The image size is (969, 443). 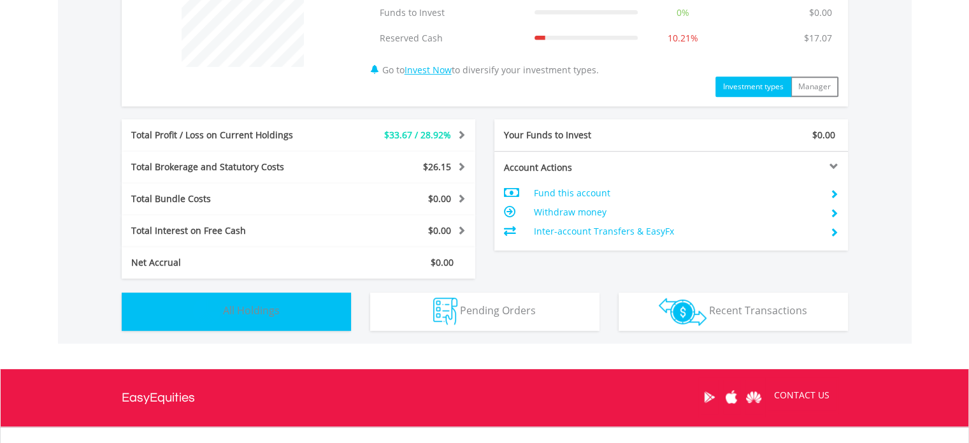 I want to click on td: Withdraw money, so click(x=676, y=212).